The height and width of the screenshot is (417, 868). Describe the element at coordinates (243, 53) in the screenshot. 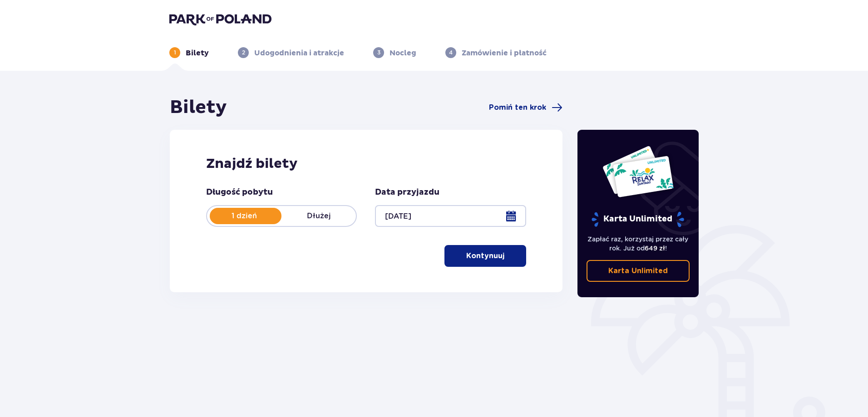

I see `p: 2` at that location.